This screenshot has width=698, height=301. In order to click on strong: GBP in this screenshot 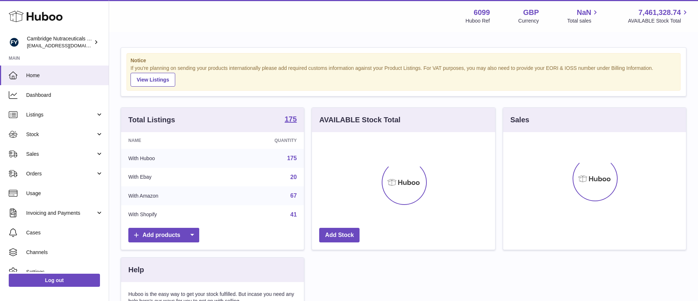, I will do `click(531, 12)`.